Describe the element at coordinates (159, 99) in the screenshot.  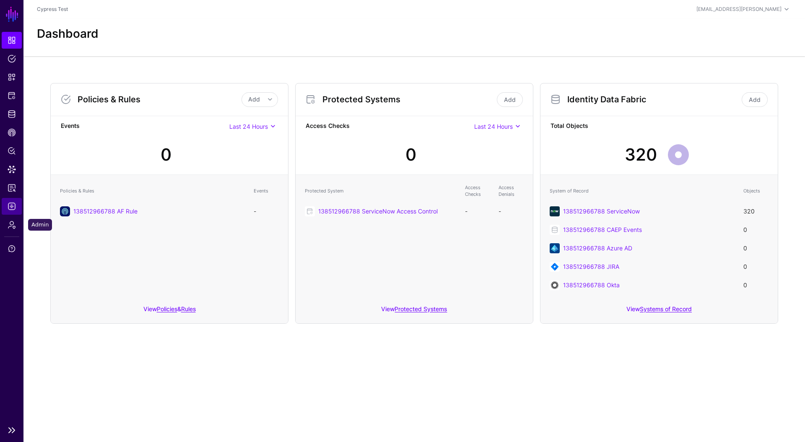
I see `h3: Policies & Rules` at that location.